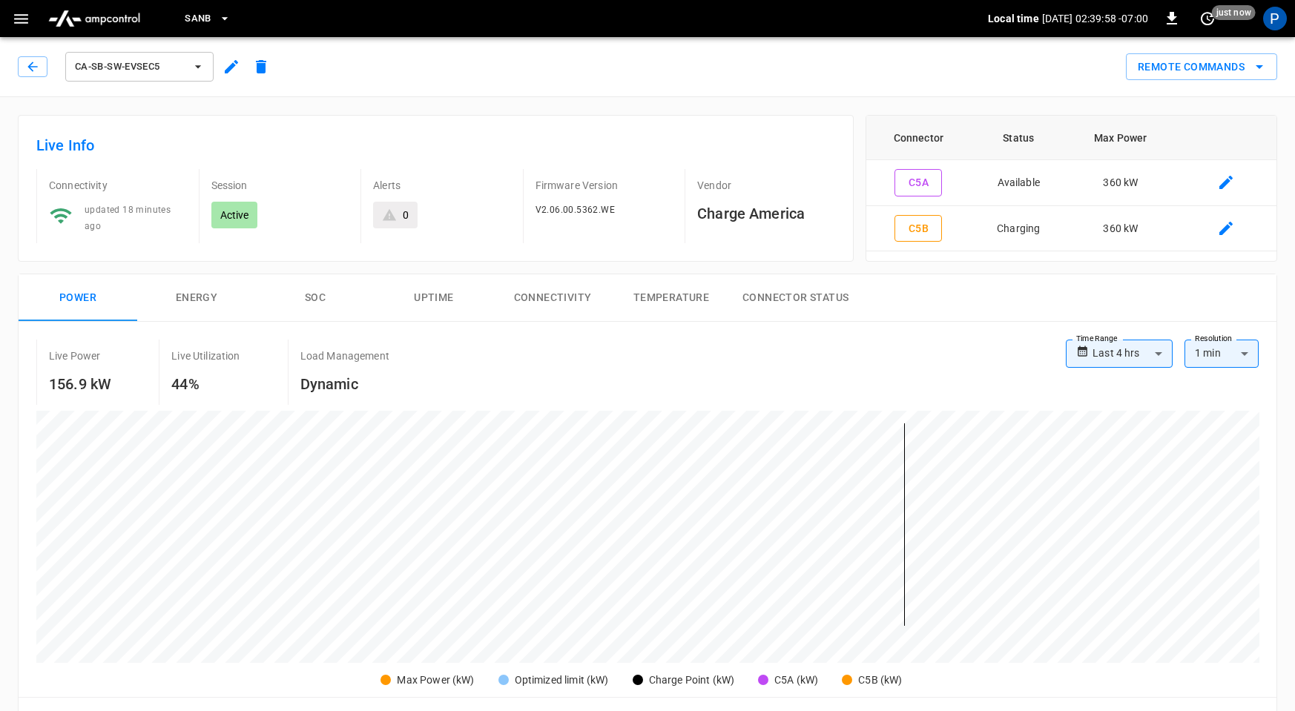  Describe the element at coordinates (345, 356) in the screenshot. I see `p: Load Management` at that location.